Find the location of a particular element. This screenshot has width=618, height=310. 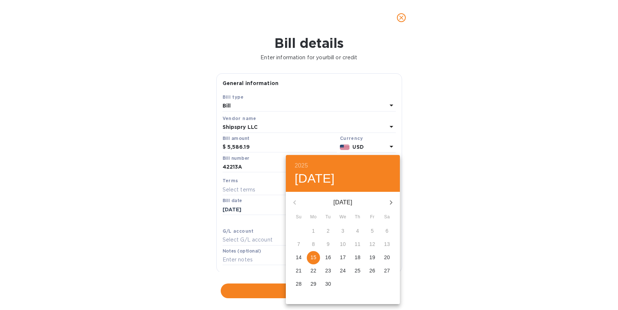

span: Fr is located at coordinates (372, 217).